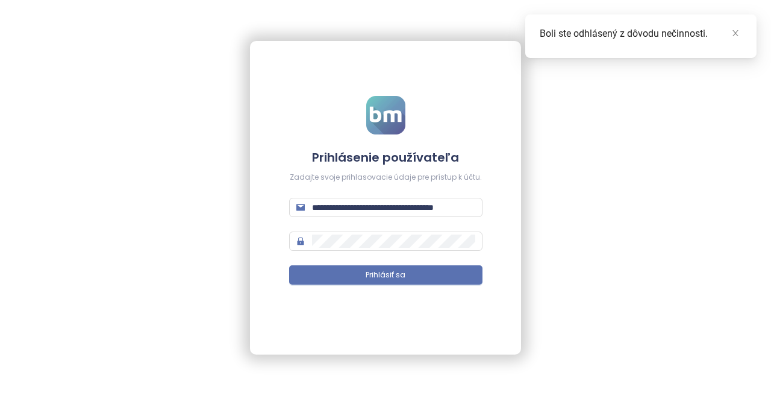 The width and height of the screenshot is (771, 395). What do you see at coordinates (301, 207) in the screenshot?
I see `span: mail` at bounding box center [301, 207].